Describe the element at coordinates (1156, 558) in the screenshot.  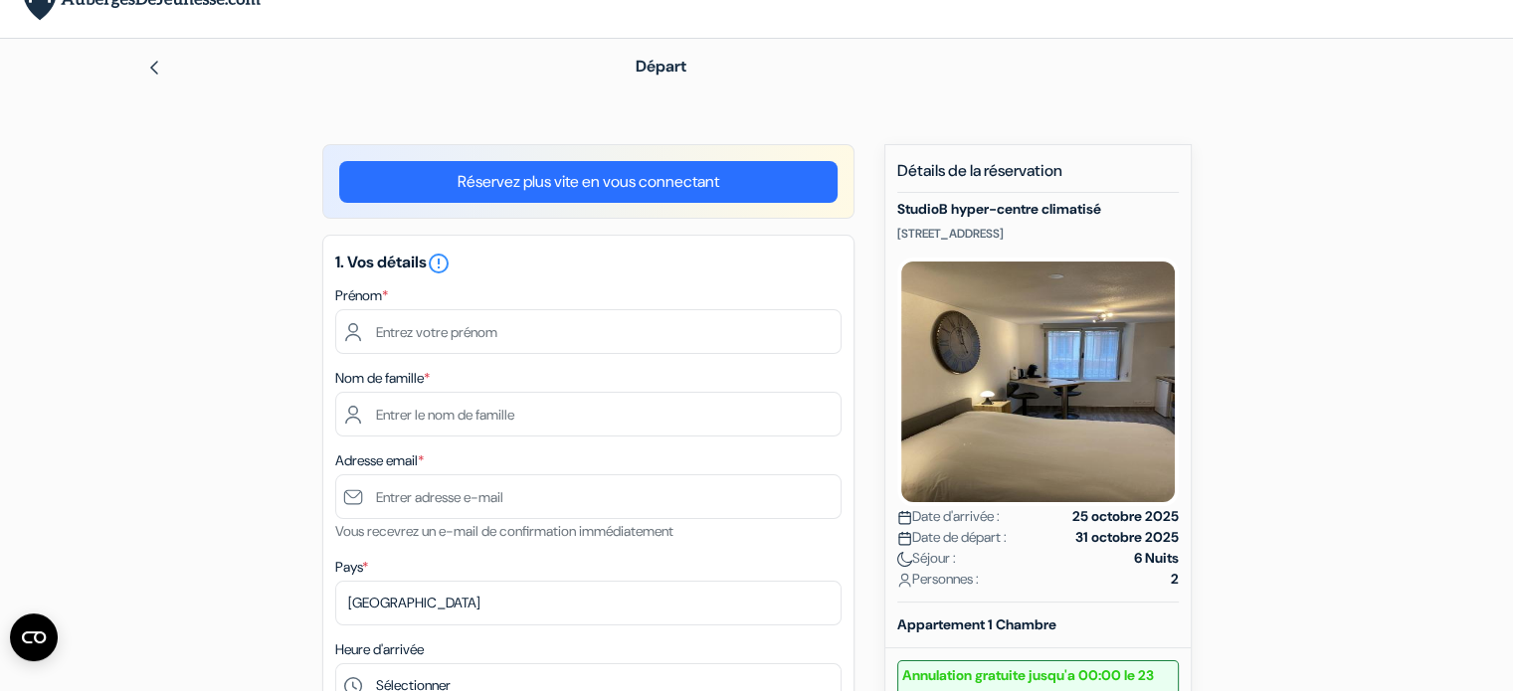
I see `strong: 6 Nuits` at that location.